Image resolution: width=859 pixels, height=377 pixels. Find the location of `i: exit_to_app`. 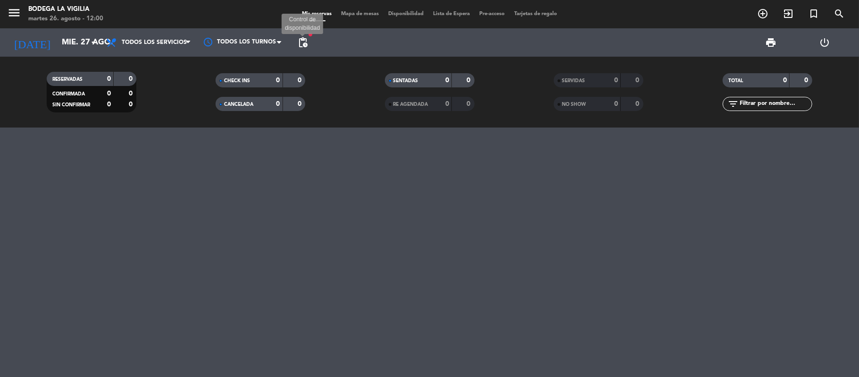

i: exit_to_app is located at coordinates (789, 14).